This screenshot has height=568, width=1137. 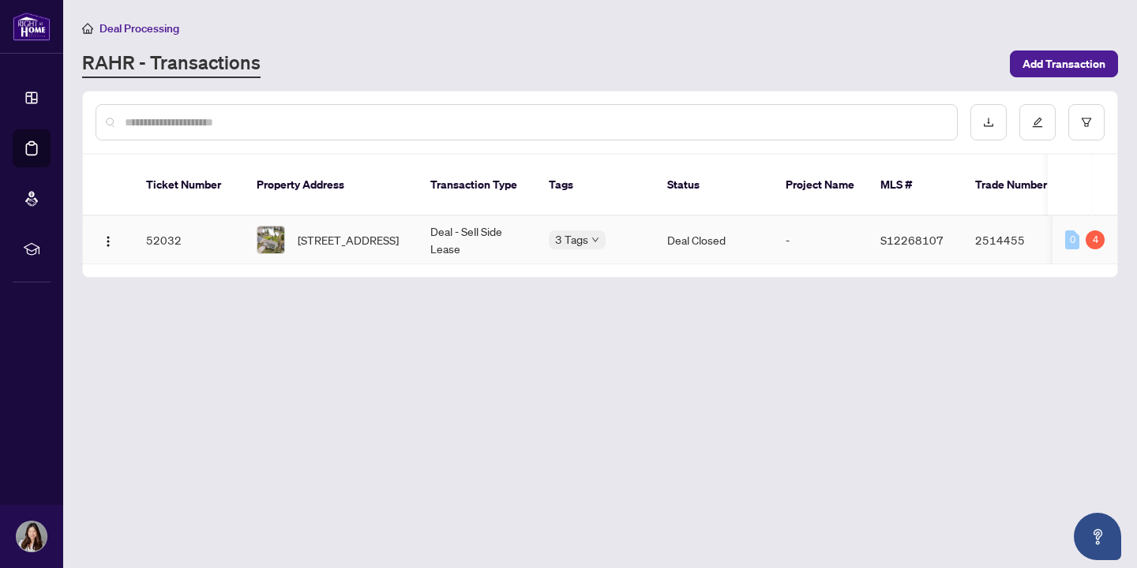 What do you see at coordinates (271, 240) in the screenshot?
I see `img: thumbnail-img` at bounding box center [271, 240].